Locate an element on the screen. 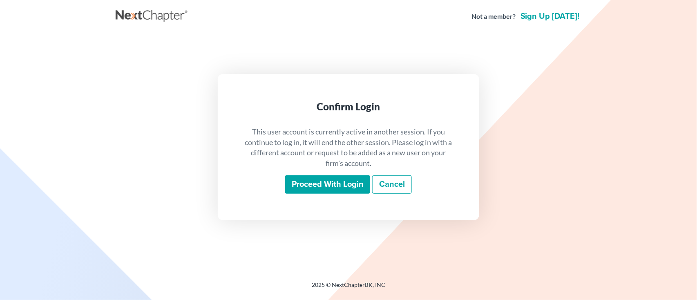 The height and width of the screenshot is (300, 697). a: Cancel is located at coordinates (392, 185).